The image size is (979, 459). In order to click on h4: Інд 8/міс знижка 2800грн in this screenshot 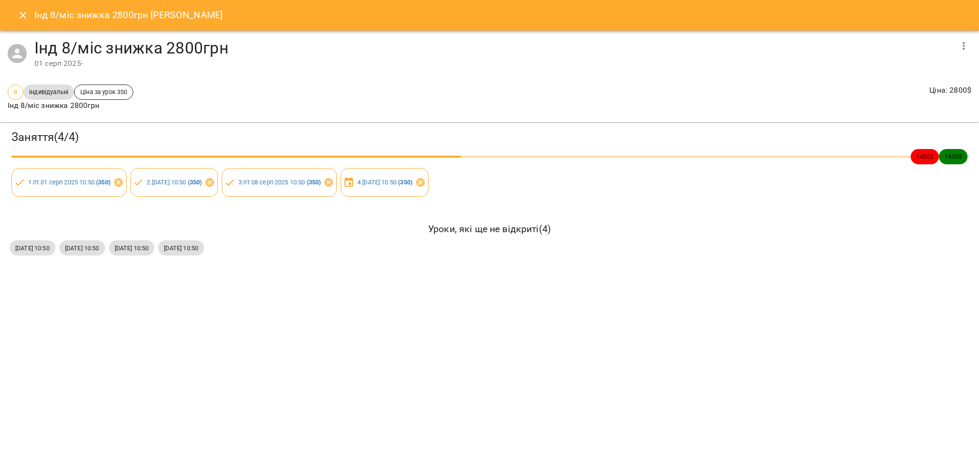, I will do `click(493, 48)`.